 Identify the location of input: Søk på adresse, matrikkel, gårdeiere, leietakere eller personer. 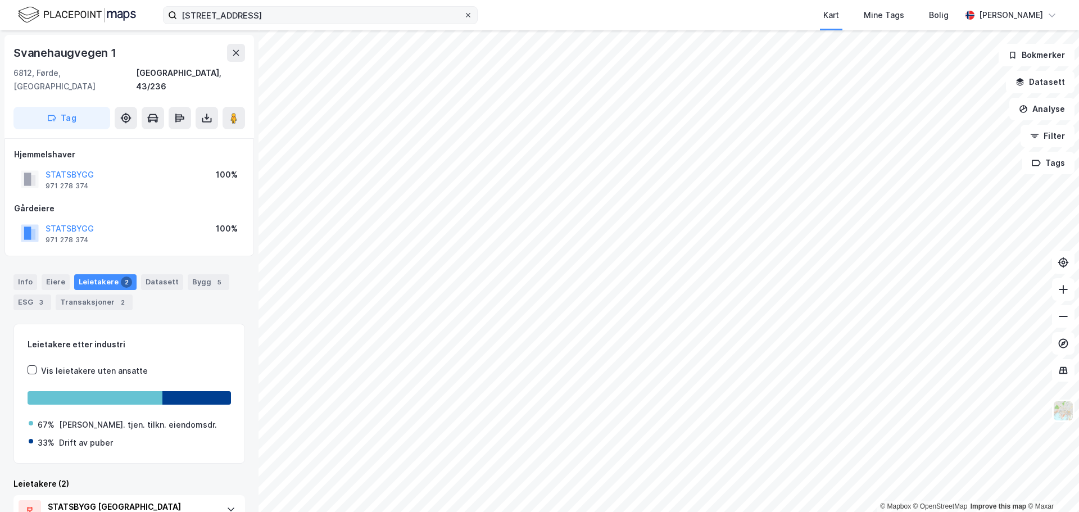
(320, 15).